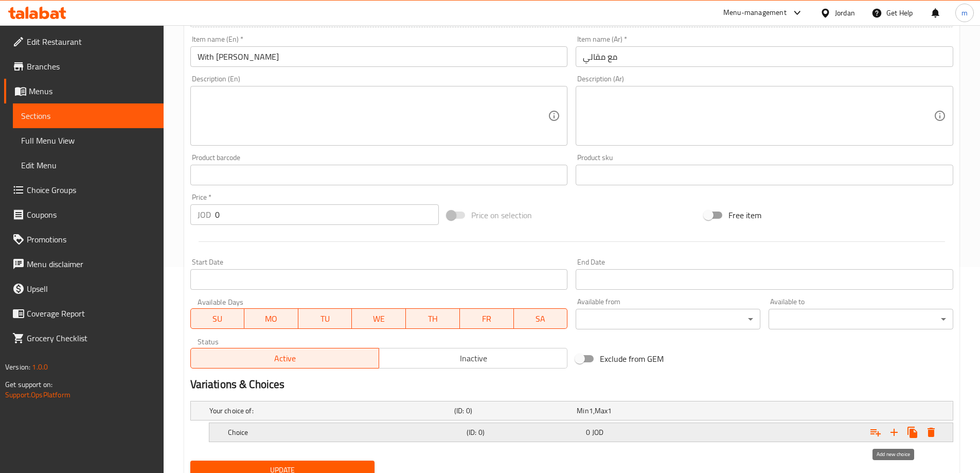  What do you see at coordinates (598, 432) in the screenshot?
I see `span: JOD` at bounding box center [598, 432].